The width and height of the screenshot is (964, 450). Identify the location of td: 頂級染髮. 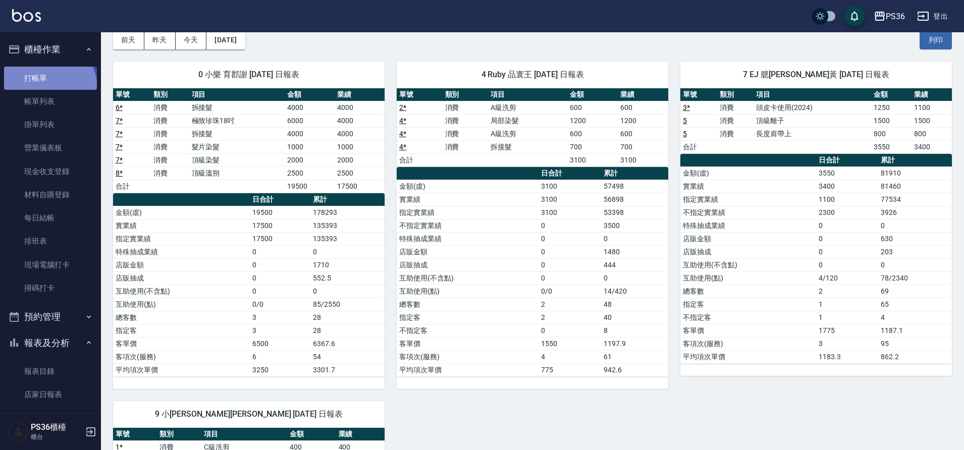
(237, 160).